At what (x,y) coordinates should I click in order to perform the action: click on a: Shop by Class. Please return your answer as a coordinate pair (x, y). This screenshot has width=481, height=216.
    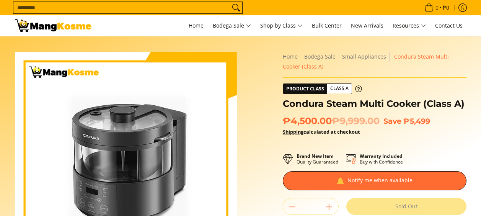
    Looking at the image, I should click on (281, 26).